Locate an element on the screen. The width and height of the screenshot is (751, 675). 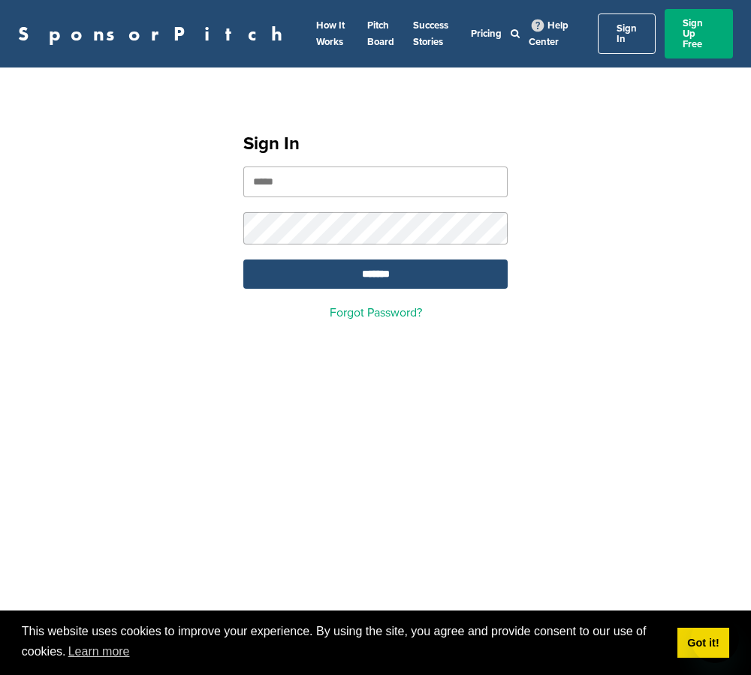
a: Pitch Board is located at coordinates (381, 34).